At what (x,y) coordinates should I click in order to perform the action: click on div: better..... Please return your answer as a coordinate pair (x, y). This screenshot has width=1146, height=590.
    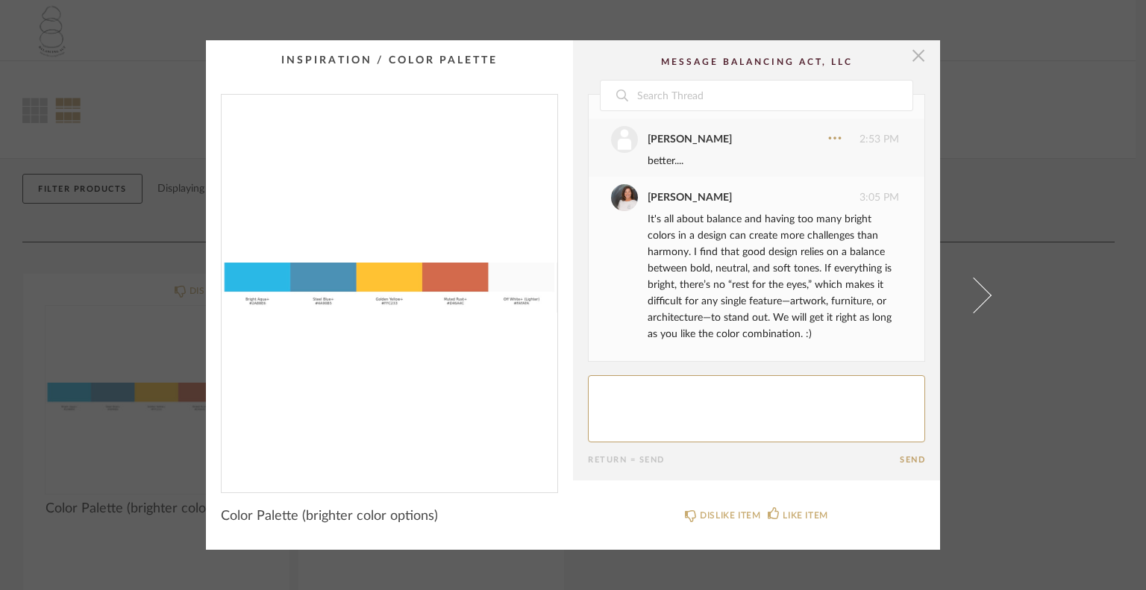
    Looking at the image, I should click on (773, 161).